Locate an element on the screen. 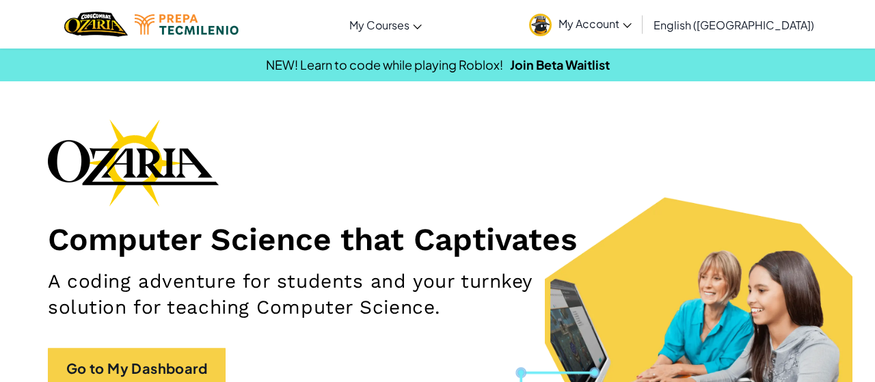 The image size is (875, 382). a: My Courses is located at coordinates (385, 25).